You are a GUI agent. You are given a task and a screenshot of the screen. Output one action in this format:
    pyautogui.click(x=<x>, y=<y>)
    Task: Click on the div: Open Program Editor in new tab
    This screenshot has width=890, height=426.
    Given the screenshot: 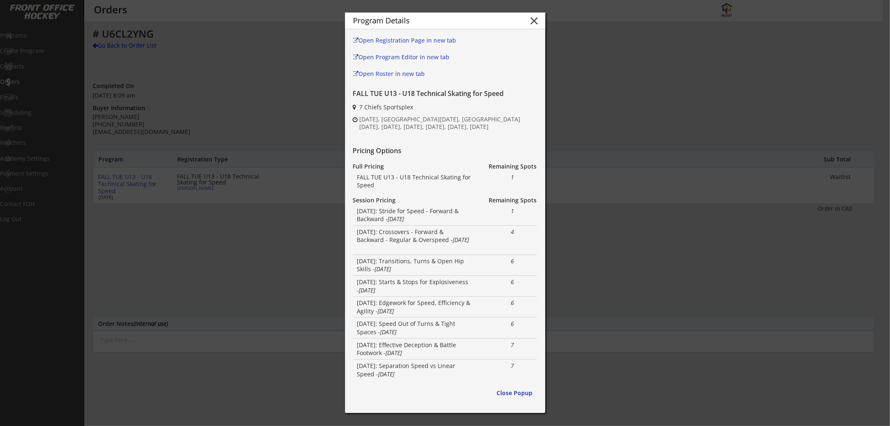 What is the action you would take?
    pyautogui.click(x=408, y=57)
    